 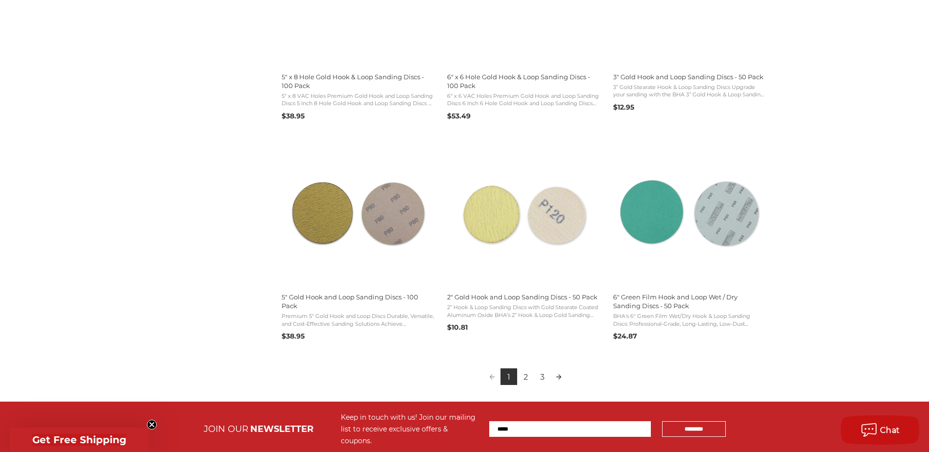 I want to click on span: $53.49, so click(x=459, y=116).